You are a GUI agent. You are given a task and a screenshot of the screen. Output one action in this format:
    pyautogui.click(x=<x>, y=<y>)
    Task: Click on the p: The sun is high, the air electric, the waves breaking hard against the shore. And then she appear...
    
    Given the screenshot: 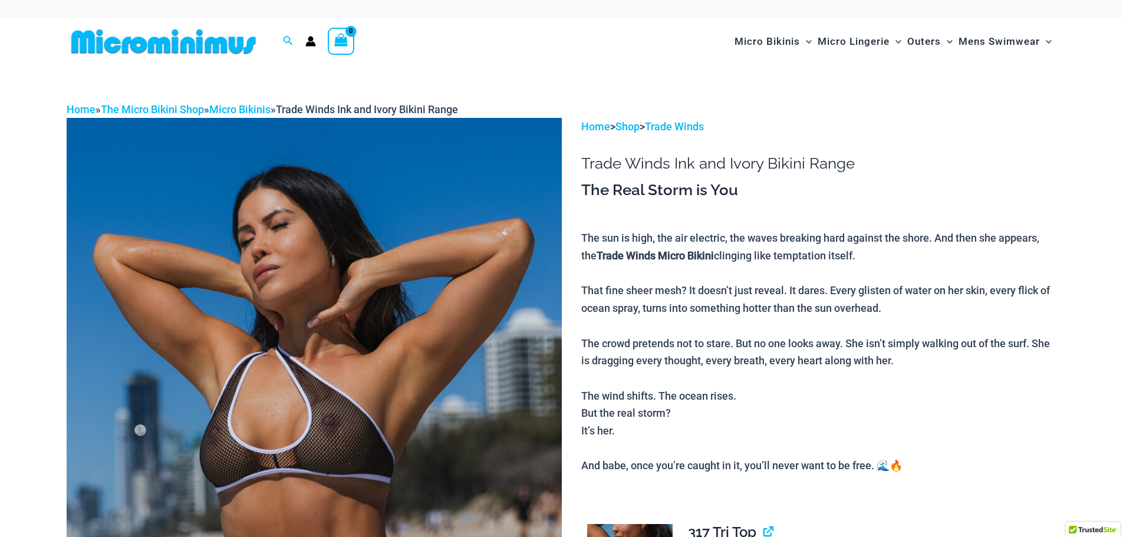 What is the action you would take?
    pyautogui.click(x=819, y=352)
    